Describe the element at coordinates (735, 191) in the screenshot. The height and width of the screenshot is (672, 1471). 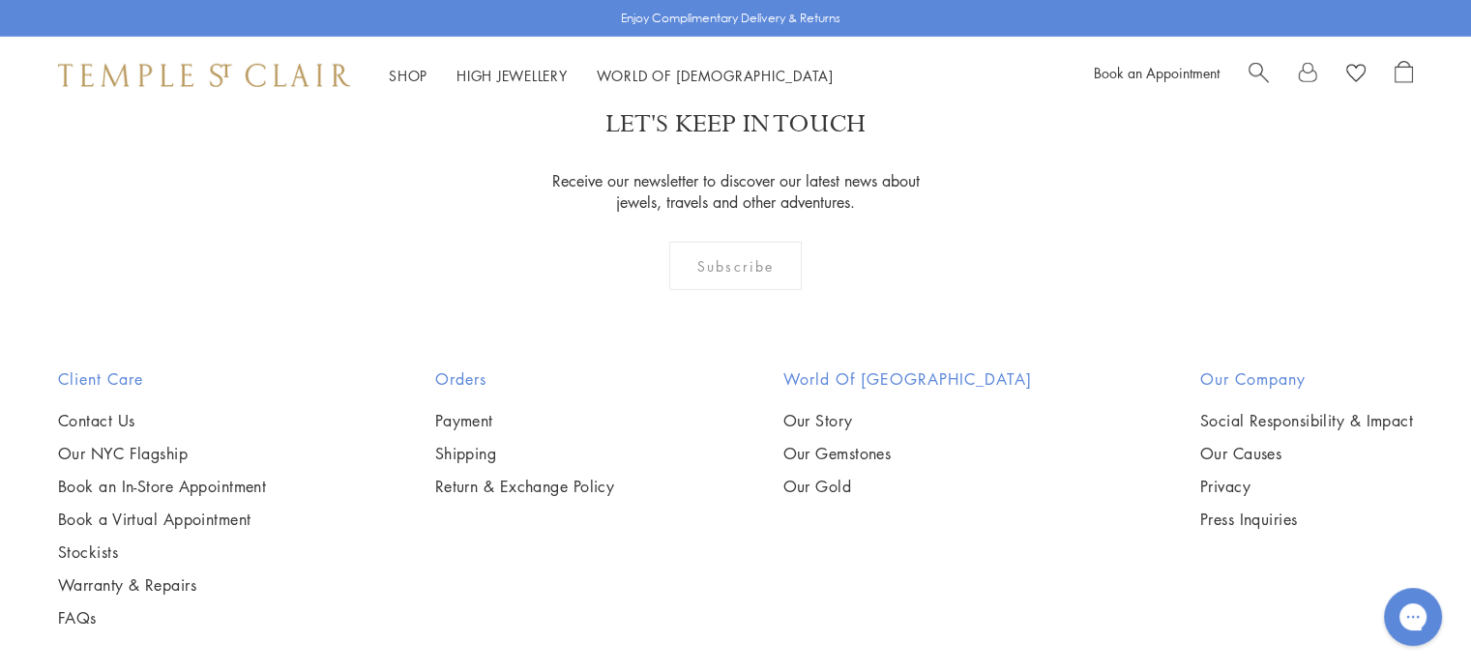
I see `p: Receive our newsletter to discover our latest news about jewels, travels and other adventures.` at that location.